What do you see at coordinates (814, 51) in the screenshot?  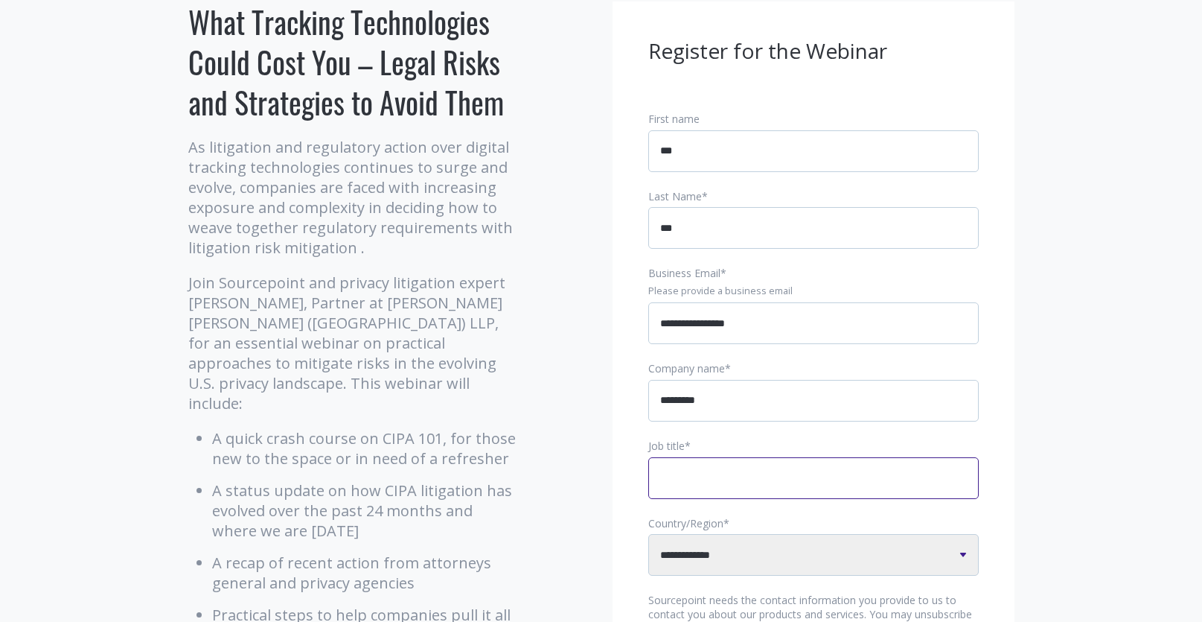 I see `h3: Register for the Webinar` at bounding box center [814, 51].